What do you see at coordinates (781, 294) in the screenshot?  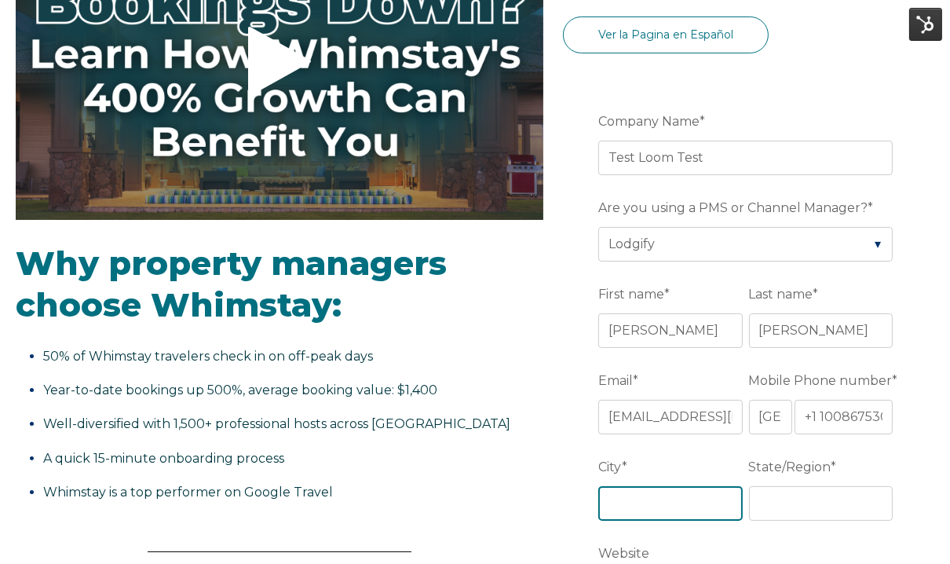 I see `span: Last name` at bounding box center [781, 294].